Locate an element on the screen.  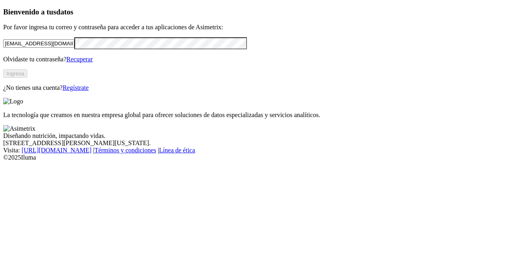
p: ¿No tienes una cuenta? is located at coordinates (257, 88).